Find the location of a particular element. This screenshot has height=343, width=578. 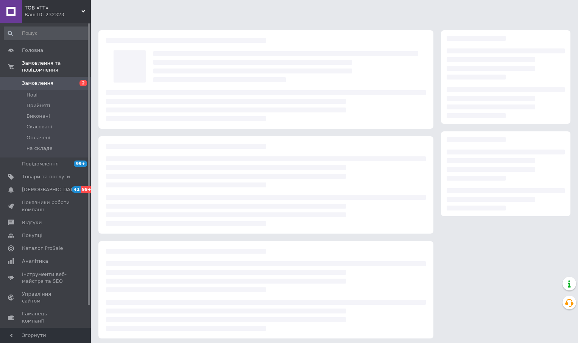

span: 2 is located at coordinates (83, 83).